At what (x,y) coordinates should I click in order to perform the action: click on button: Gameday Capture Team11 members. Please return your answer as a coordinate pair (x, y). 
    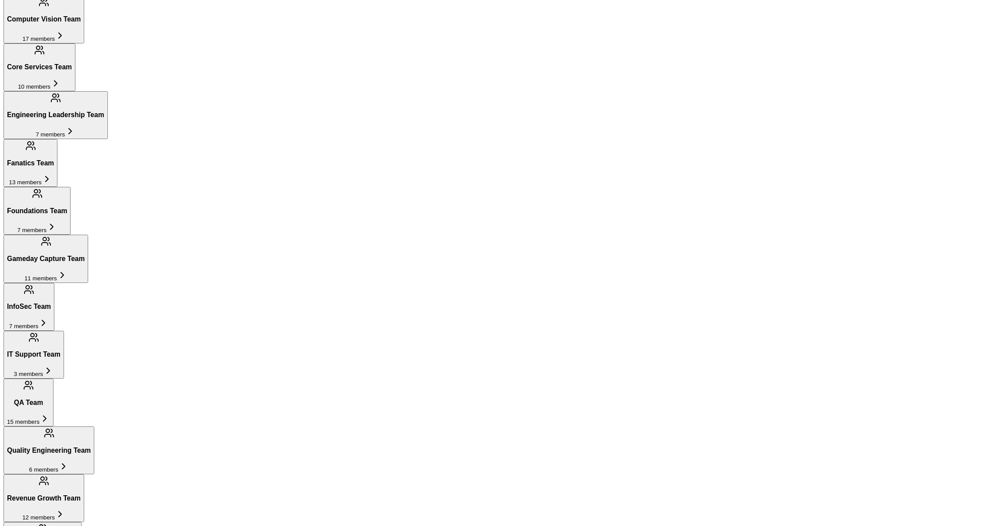
    Looking at the image, I should click on (46, 258).